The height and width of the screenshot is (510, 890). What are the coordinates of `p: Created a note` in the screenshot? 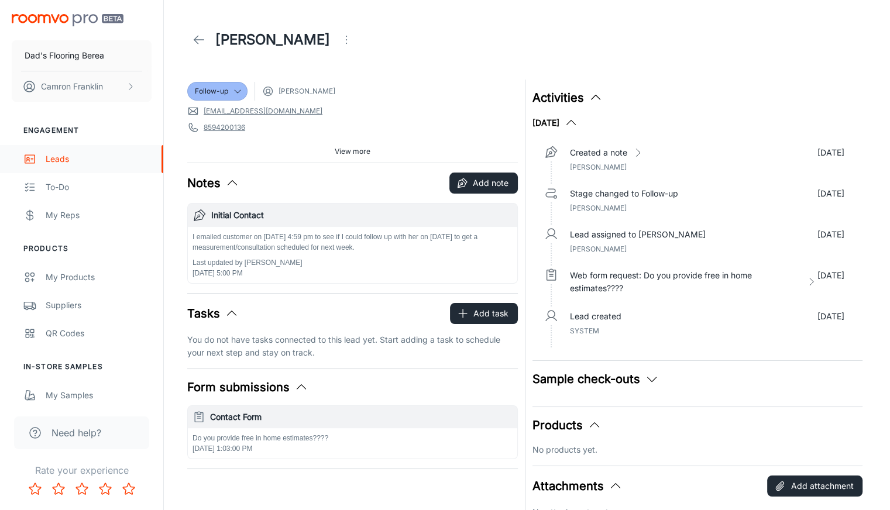 It's located at (598, 153).